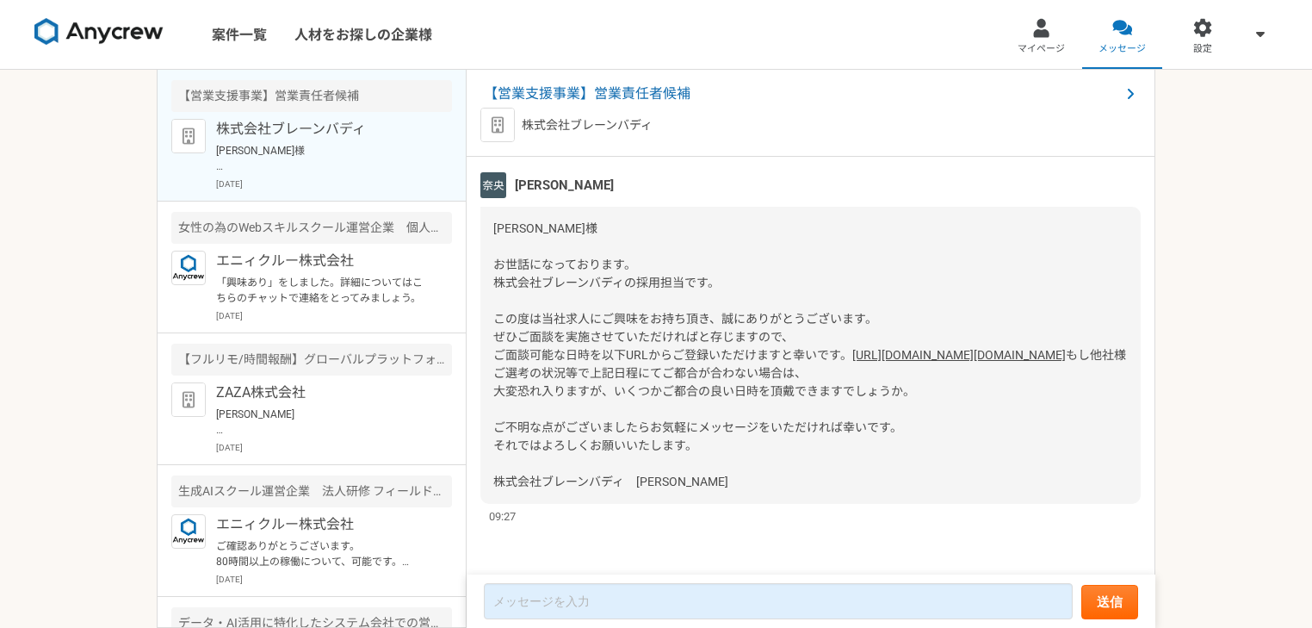  What do you see at coordinates (802, 94) in the screenshot?
I see `span: 【営業支援事業】営業責任者候補` at bounding box center [802, 94].